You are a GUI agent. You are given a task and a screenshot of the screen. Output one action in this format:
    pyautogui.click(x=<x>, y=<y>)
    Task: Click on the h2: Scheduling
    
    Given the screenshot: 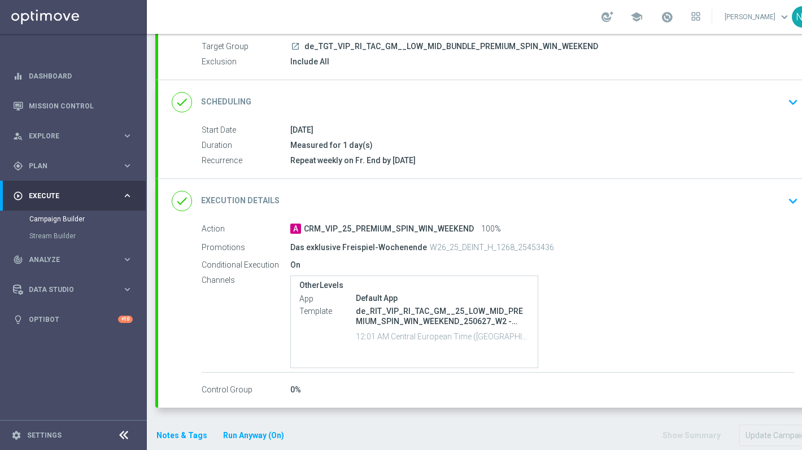 What is the action you would take?
    pyautogui.click(x=226, y=102)
    